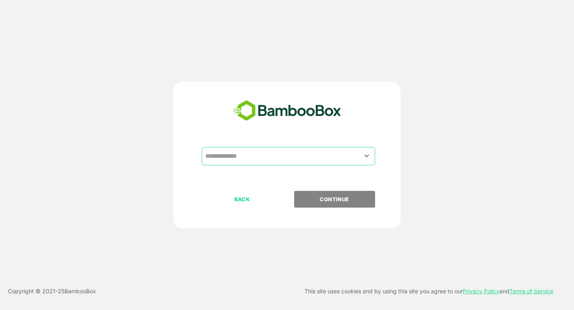  I want to click on button: Open, so click(367, 156).